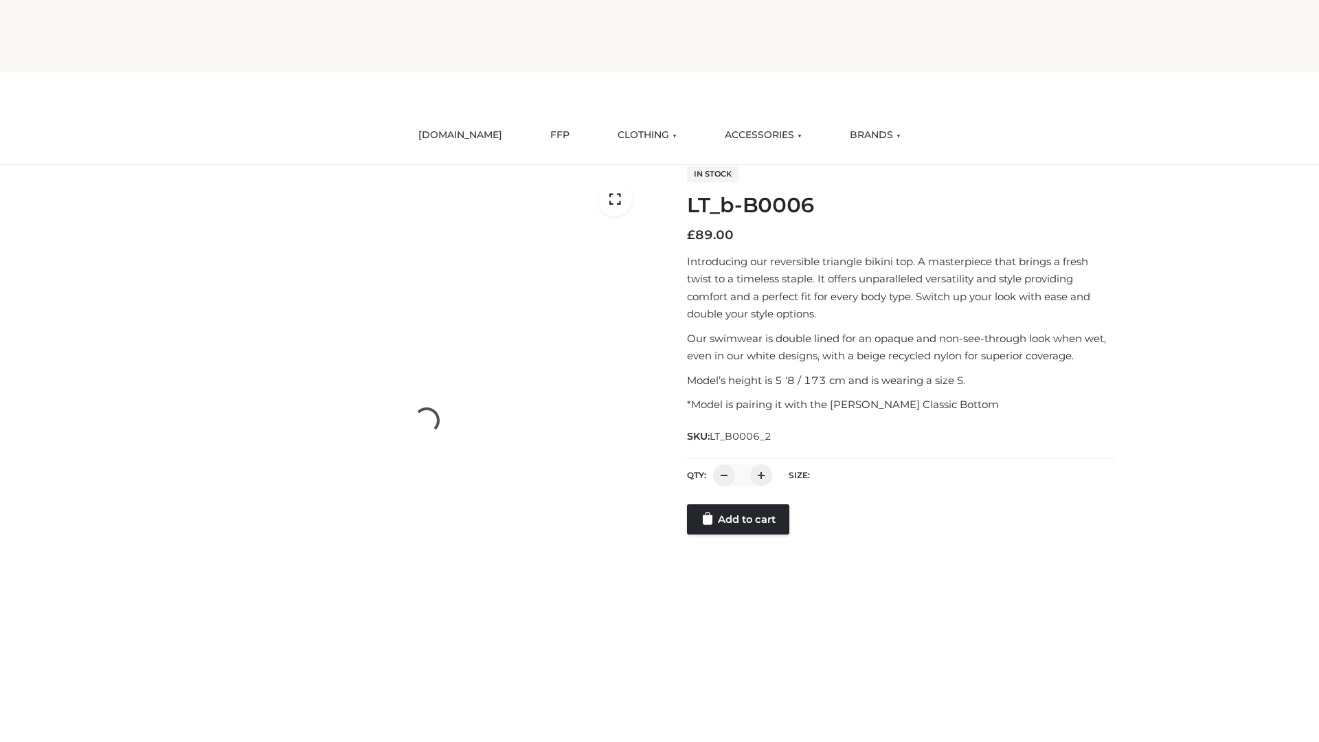 The width and height of the screenshot is (1319, 742). Describe the element at coordinates (901, 347) in the screenshot. I see `p: Our swimwear is double lined for an opaque and non-see-through look when wet, even in our white d...` at that location.